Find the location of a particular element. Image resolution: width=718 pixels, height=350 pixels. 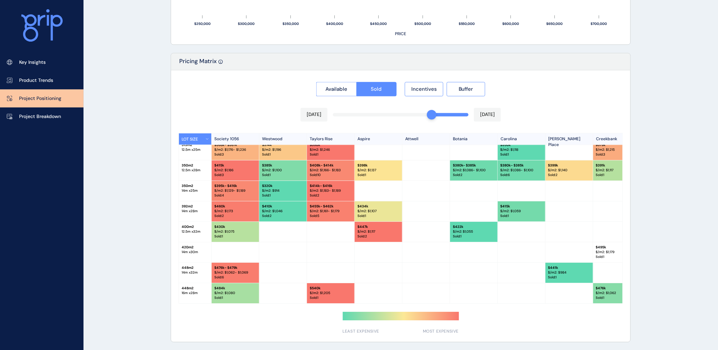

p: $ 398k is located at coordinates (378, 165).